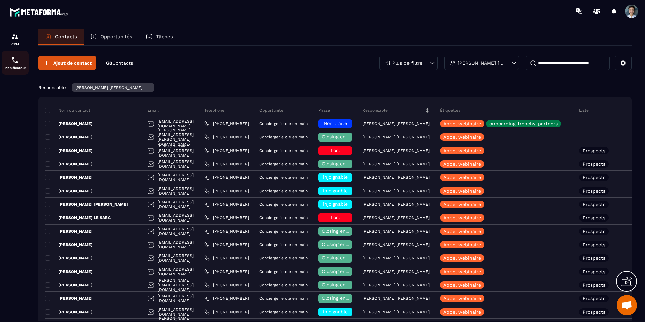  What do you see at coordinates (407, 63) in the screenshot?
I see `p: Plus de filtre` at bounding box center [407, 63].